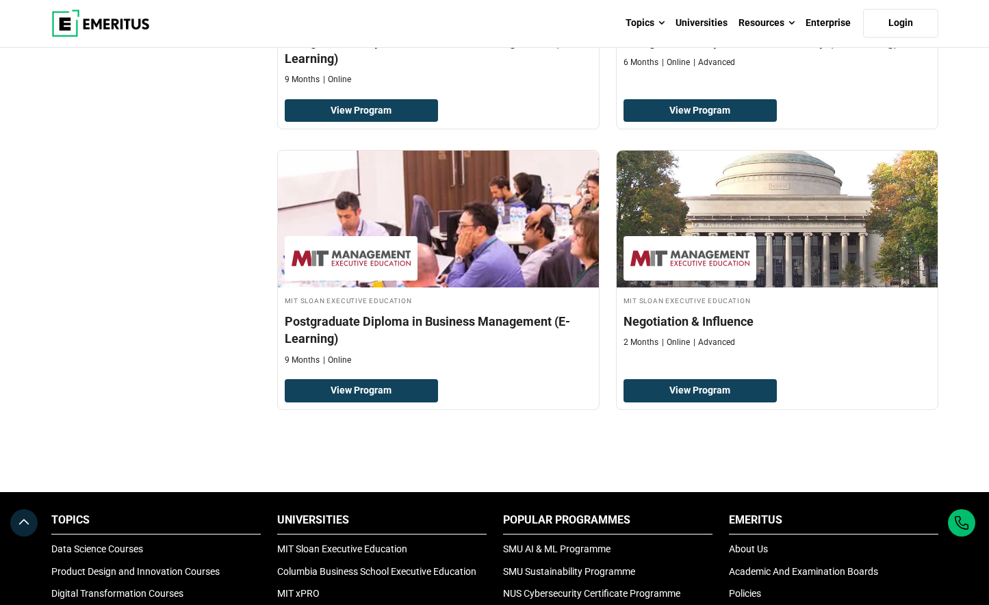 The width and height of the screenshot is (989, 605). I want to click on a: MIT Sloan Executive Education, so click(342, 549).